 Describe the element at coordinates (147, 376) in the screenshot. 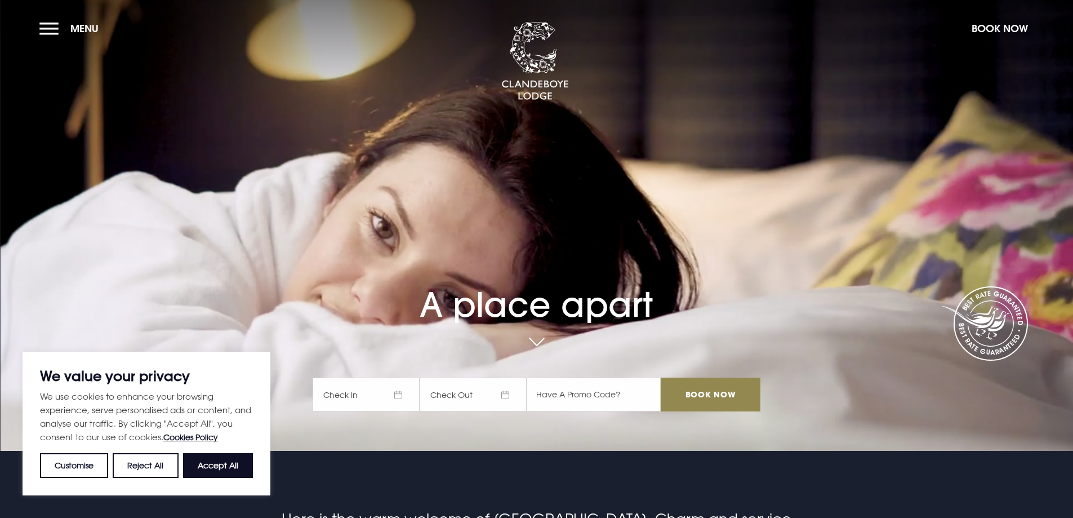

I see `p: We value your privacy` at that location.